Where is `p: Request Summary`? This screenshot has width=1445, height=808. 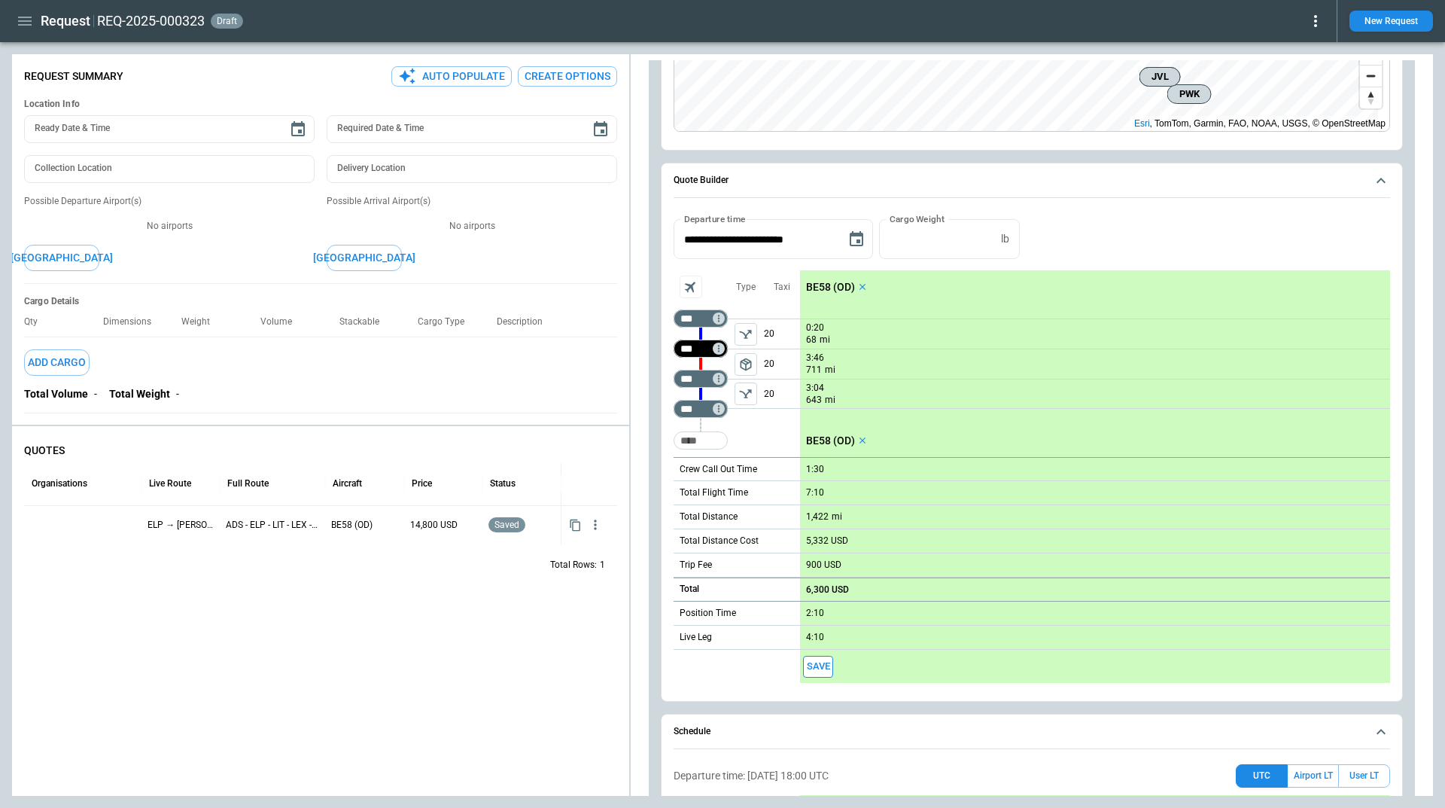 p: Request Summary is located at coordinates (74, 76).